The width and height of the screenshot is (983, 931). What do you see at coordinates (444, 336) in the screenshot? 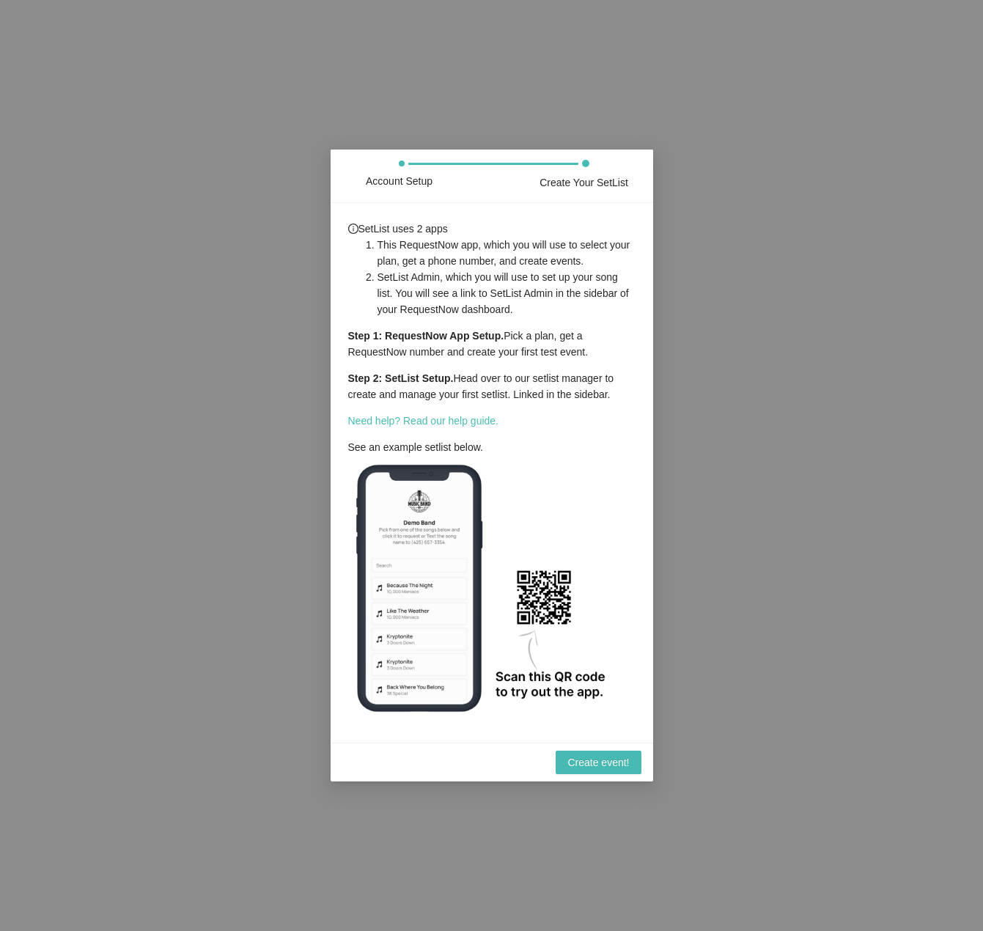
I see `b: RequestNow App Setup.` at bounding box center [444, 336].